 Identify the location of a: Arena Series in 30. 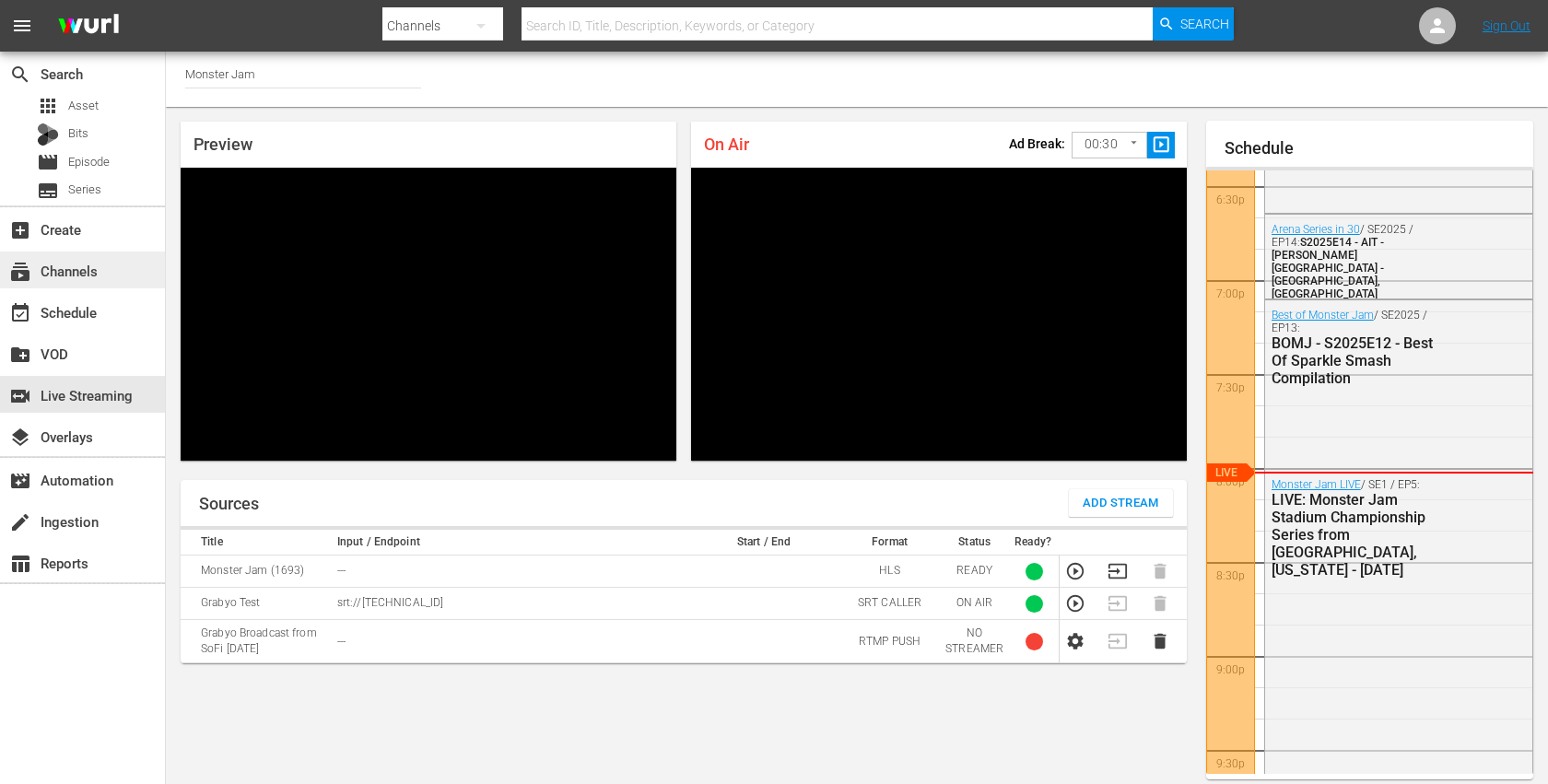
(1316, 229).